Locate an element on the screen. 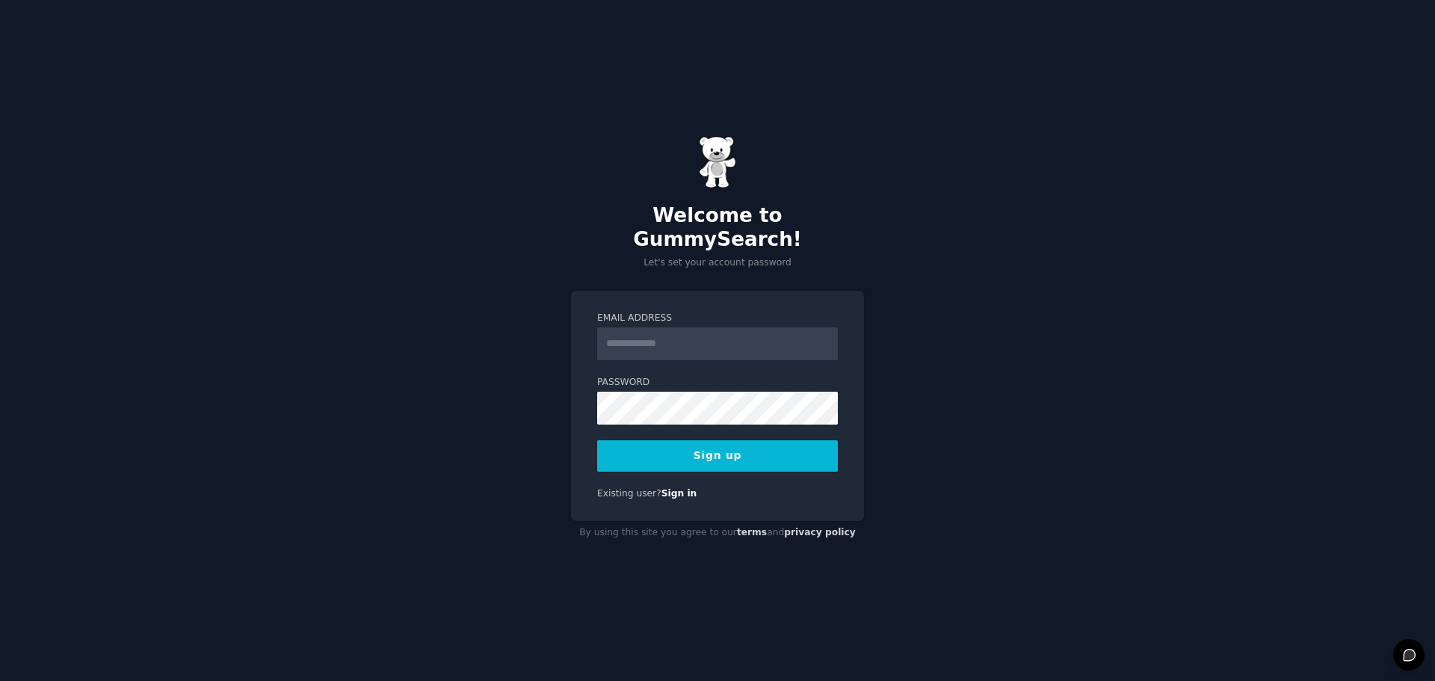 This screenshot has width=1435, height=681. a: Sign in is located at coordinates (679, 493).